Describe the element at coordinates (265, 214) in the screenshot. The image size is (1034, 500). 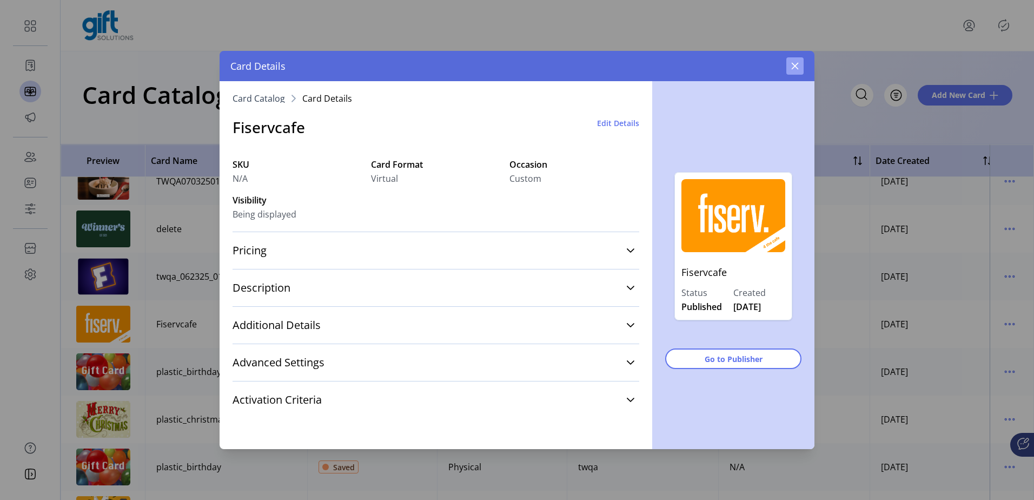
I see `span: Being displayed` at that location.